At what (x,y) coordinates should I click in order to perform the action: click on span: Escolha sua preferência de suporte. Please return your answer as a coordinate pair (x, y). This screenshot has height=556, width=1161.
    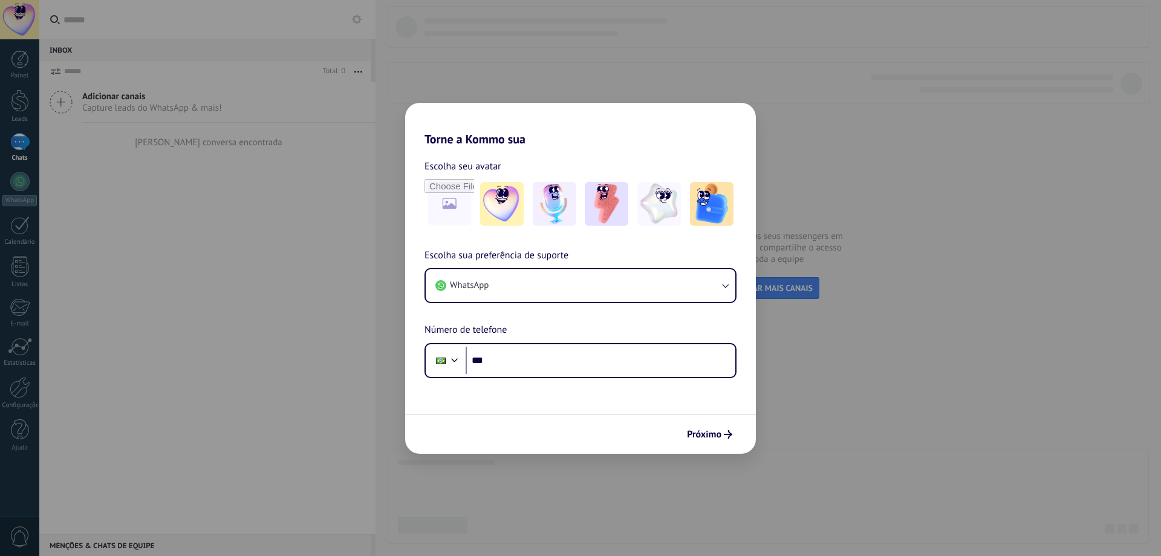
    Looking at the image, I should click on (497, 256).